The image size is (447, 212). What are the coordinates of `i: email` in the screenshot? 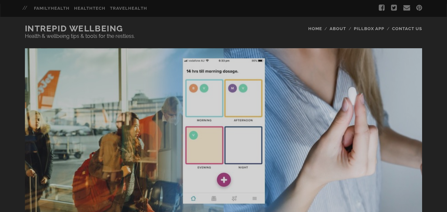 It's located at (407, 7).